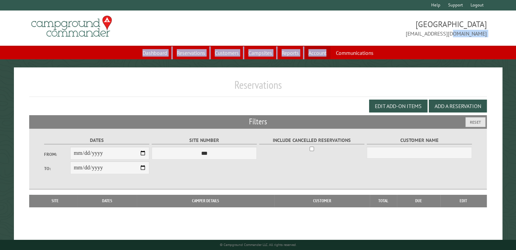  What do you see at coordinates (384, 201) in the screenshot?
I see `th: Total` at bounding box center [384, 201].